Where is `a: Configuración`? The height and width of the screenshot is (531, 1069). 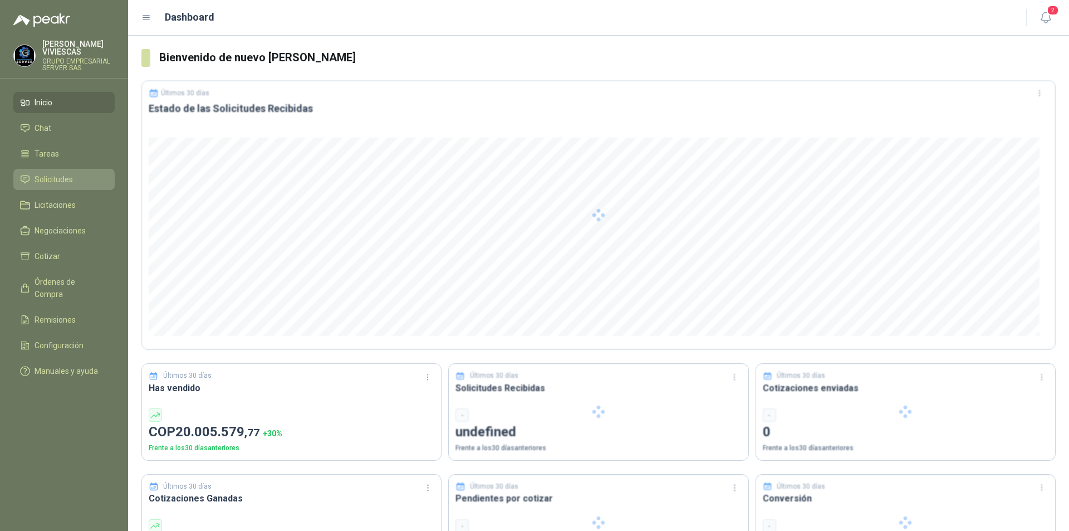
a: Configuración is located at coordinates (64, 345).